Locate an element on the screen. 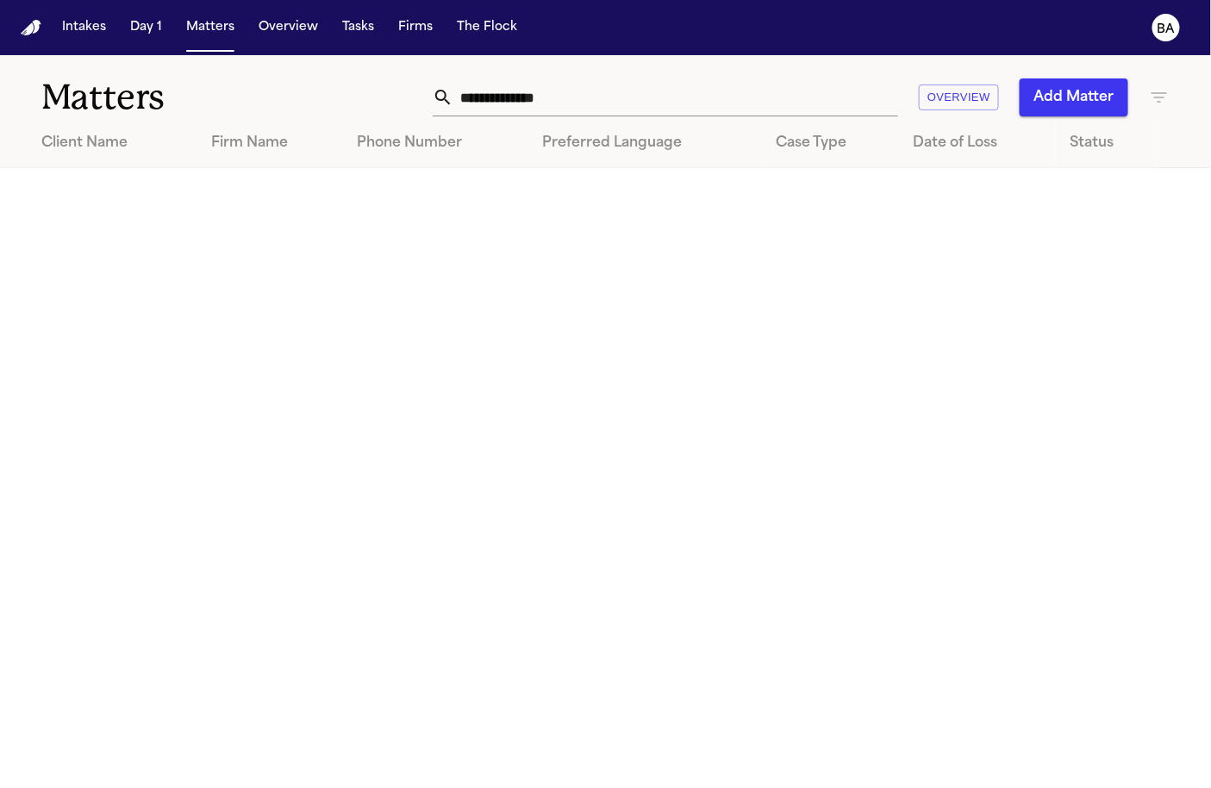 The width and height of the screenshot is (1211, 788). button: Day 1 is located at coordinates (146, 28).